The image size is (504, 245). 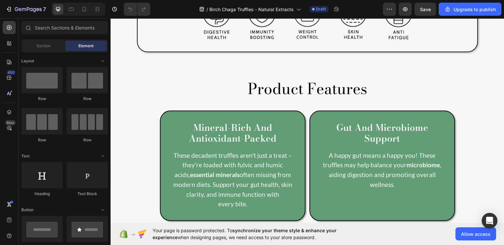 I want to click on span: Save, so click(x=426, y=9).